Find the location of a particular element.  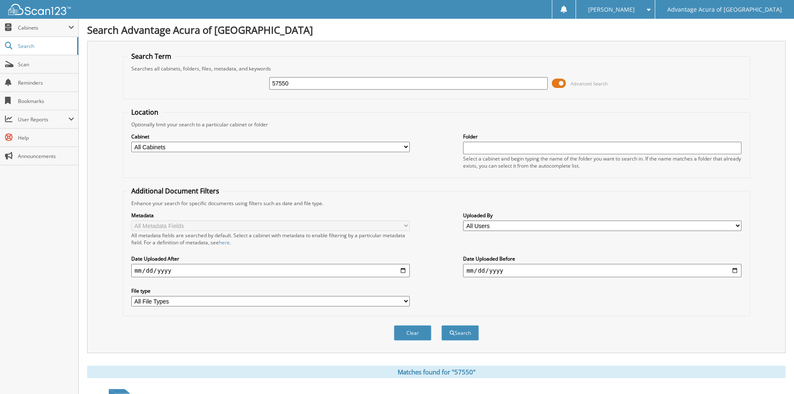

button: Search is located at coordinates (460, 333).